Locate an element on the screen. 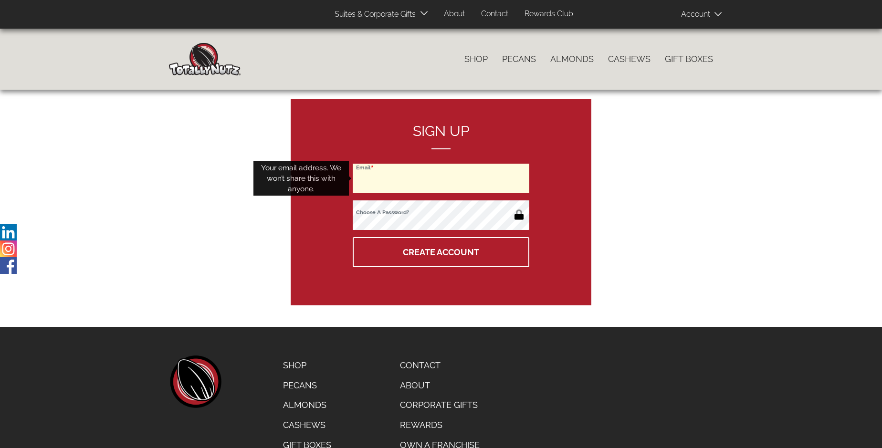 The image size is (882, 448). h2: Sign up is located at coordinates (441, 136).